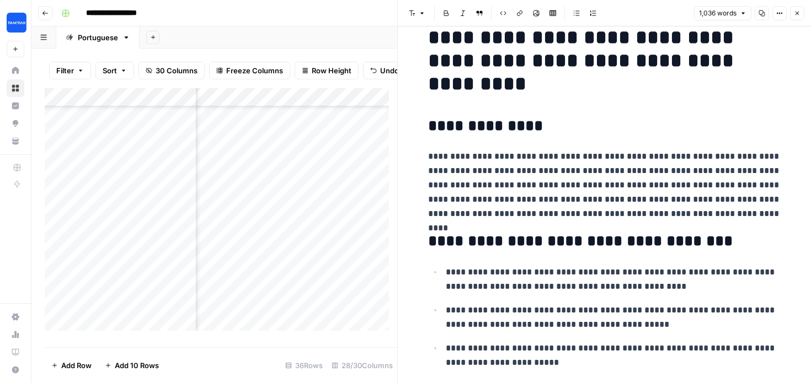 This screenshot has height=383, width=811. I want to click on a: Usage, so click(15, 335).